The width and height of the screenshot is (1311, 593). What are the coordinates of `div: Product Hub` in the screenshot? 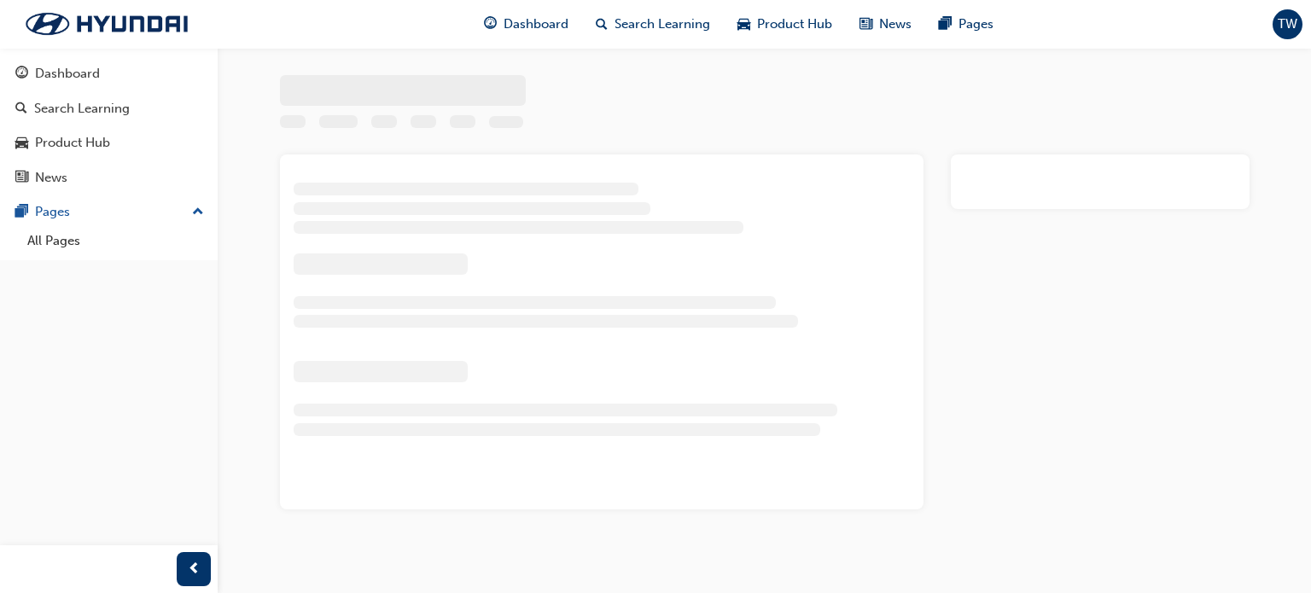 It's located at (73, 142).